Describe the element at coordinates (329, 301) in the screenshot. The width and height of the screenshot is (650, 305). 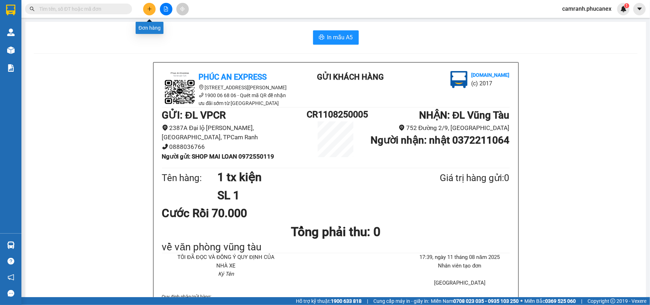
I see `span: Hỗ trợ kỹ thuật:` at that location.